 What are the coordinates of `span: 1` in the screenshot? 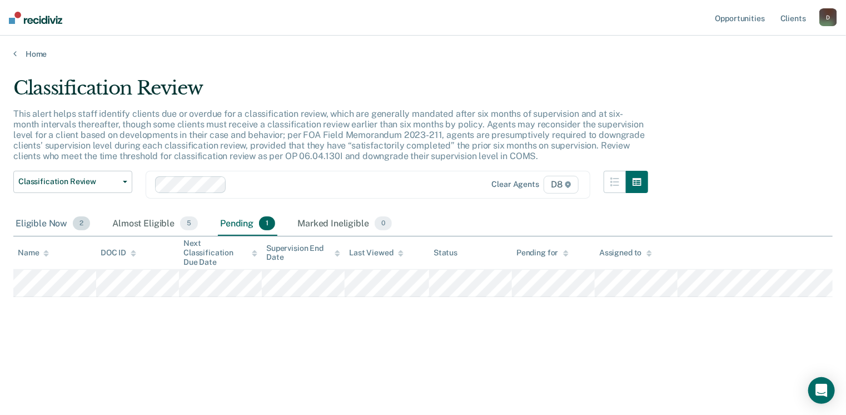 It's located at (267, 223).